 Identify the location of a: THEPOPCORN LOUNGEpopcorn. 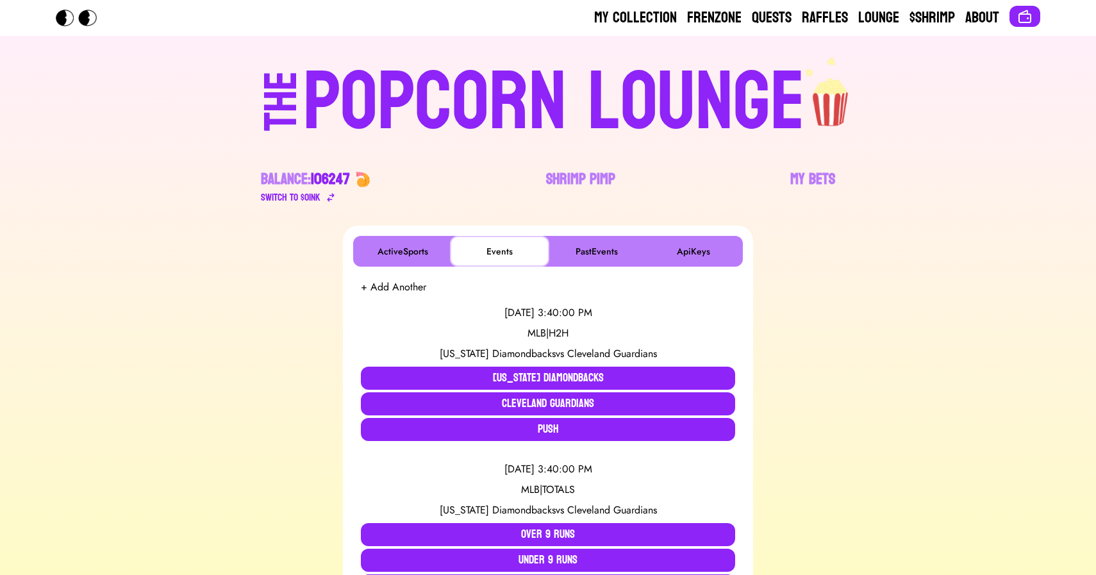
(548, 100).